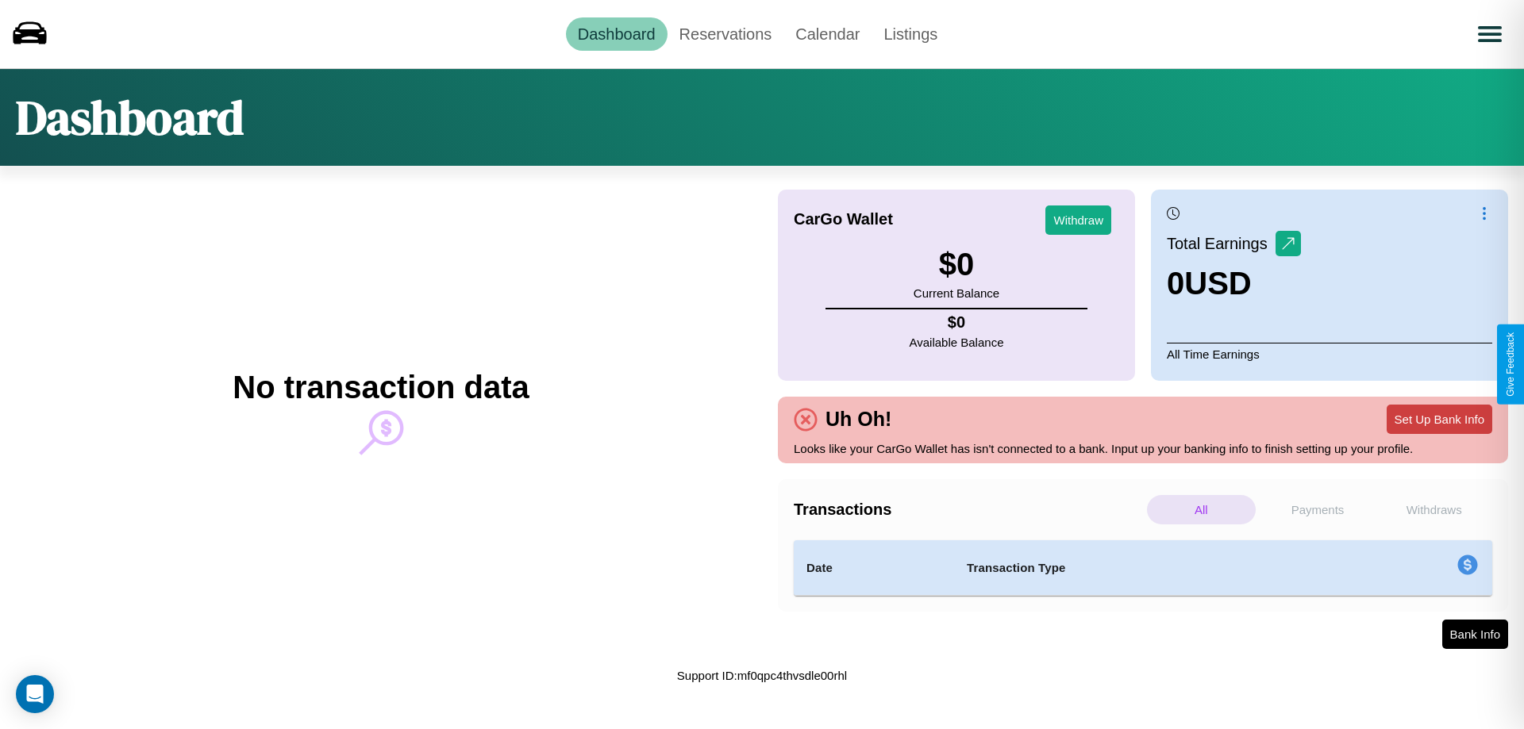  Describe the element at coordinates (910, 34) in the screenshot. I see `a: Listings` at that location.